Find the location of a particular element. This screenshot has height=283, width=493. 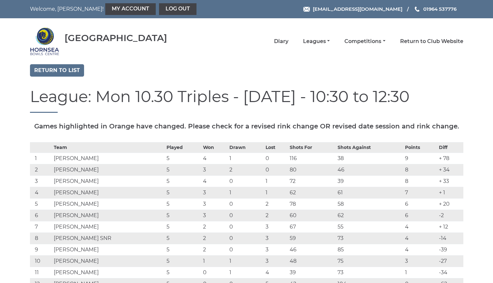

img: Email is located at coordinates (306, 9).